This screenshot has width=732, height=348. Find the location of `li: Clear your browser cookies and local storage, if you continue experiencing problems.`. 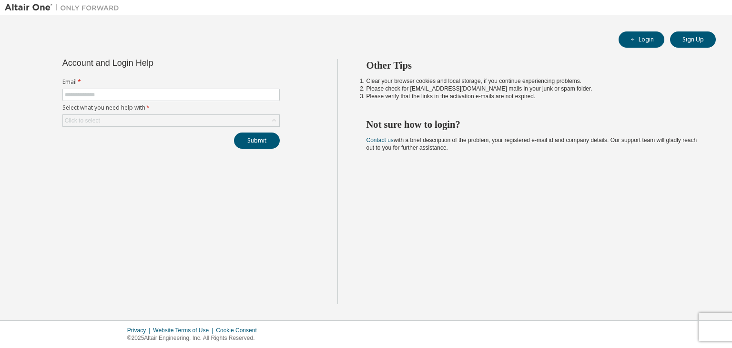

li: Clear your browser cookies and local storage, if you continue experiencing problems. is located at coordinates (533, 81).